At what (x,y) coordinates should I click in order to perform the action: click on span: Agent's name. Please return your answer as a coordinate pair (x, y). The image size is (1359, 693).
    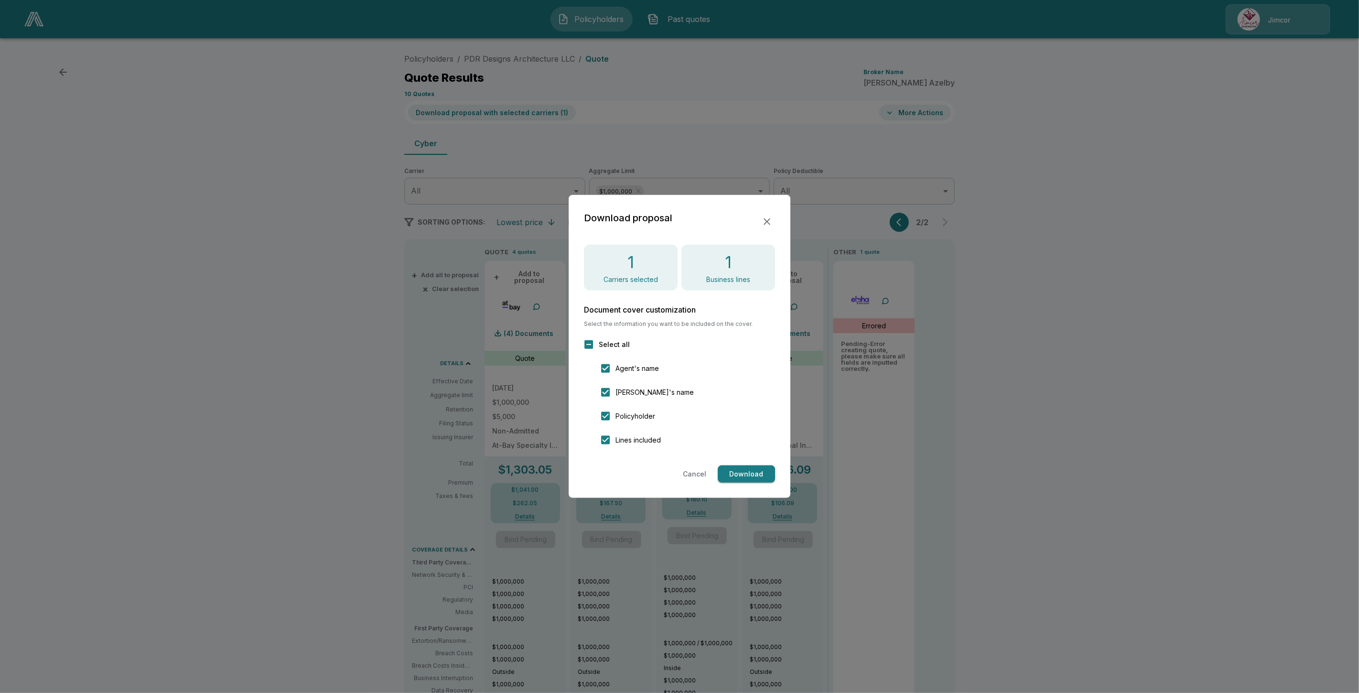
    Looking at the image, I should click on (637, 368).